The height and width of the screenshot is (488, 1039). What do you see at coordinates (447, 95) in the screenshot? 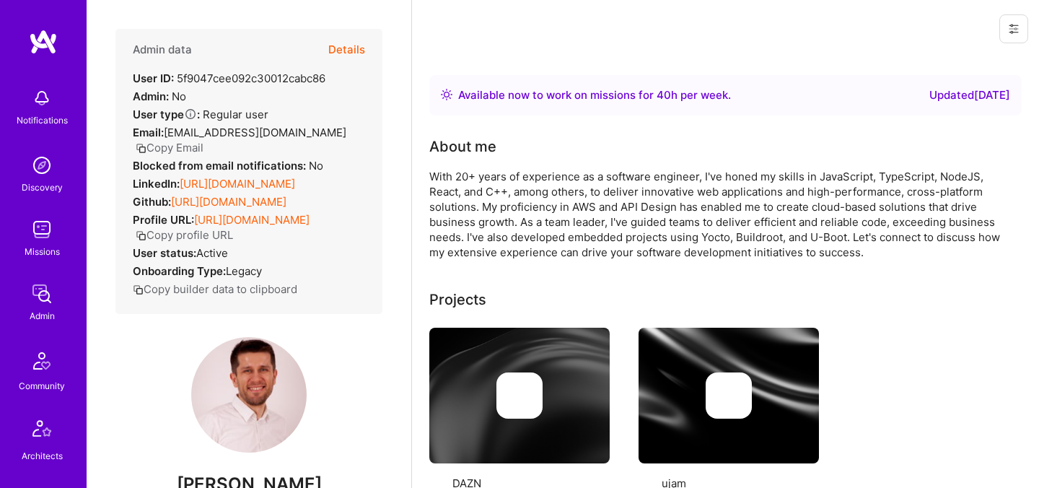
I see `img: Availability` at bounding box center [447, 95].